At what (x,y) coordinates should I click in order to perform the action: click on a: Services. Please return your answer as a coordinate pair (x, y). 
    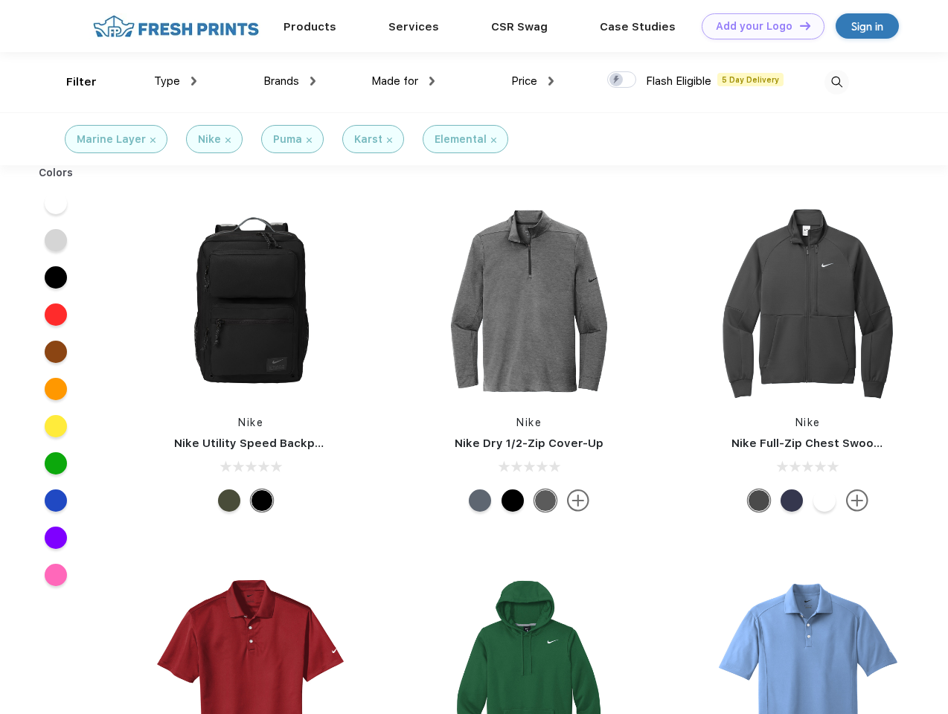
    Looking at the image, I should click on (414, 27).